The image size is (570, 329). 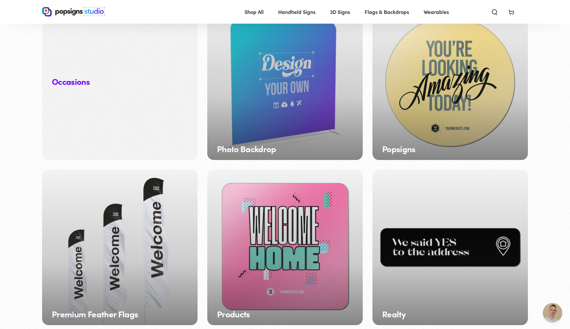 I want to click on span: Flags & Backdrops, so click(x=387, y=12).